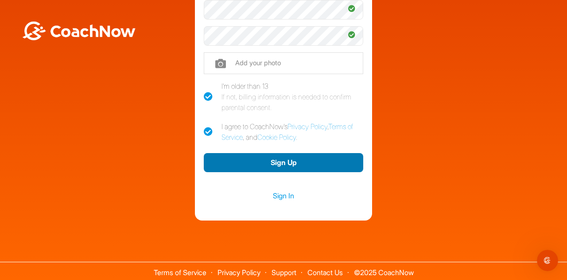  Describe the element at coordinates (293, 102) in the screenshot. I see `div: If not, billing information is needed to confirm parental consent.` at that location.